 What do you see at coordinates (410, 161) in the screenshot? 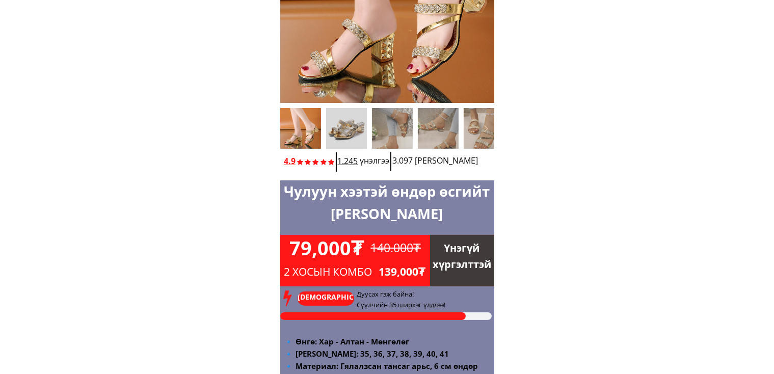
I see `h3: үнэлгээ` at bounding box center [410, 161].